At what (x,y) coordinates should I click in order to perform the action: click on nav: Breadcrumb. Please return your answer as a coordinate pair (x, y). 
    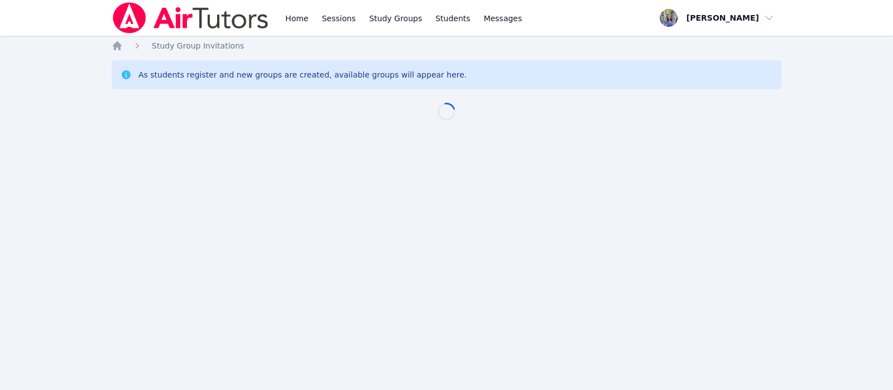
    Looking at the image, I should click on (446, 46).